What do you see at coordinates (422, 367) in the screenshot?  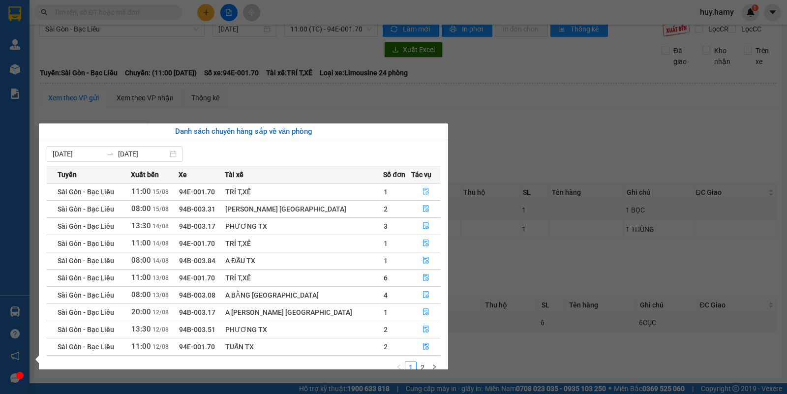 I see `li: 2` at bounding box center [422, 367].